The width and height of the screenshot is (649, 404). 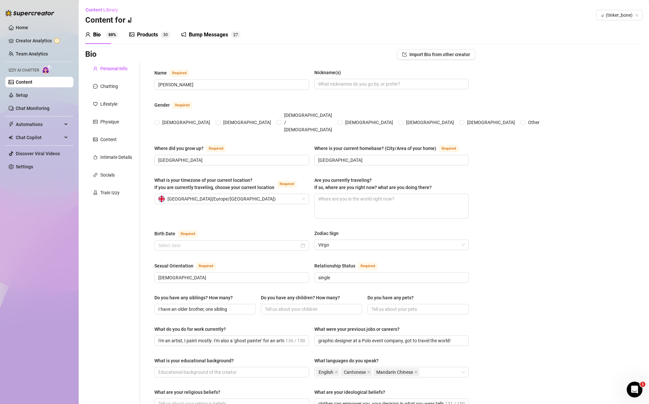 I want to click on span: Izzy AI Chatter, so click(x=24, y=70).